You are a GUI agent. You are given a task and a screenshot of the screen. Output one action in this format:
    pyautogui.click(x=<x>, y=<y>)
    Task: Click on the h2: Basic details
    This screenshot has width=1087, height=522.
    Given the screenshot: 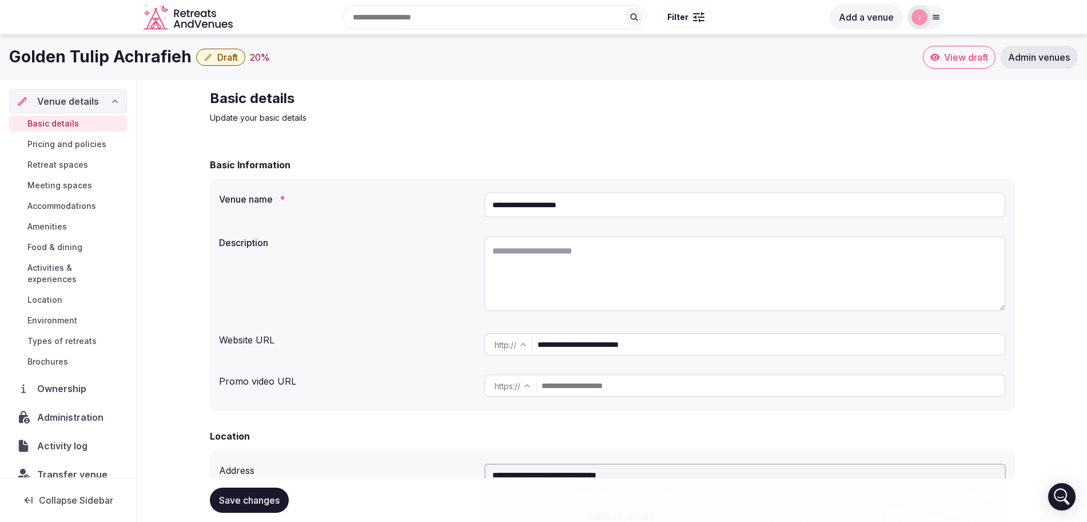 What is the action you would take?
    pyautogui.click(x=402, y=98)
    